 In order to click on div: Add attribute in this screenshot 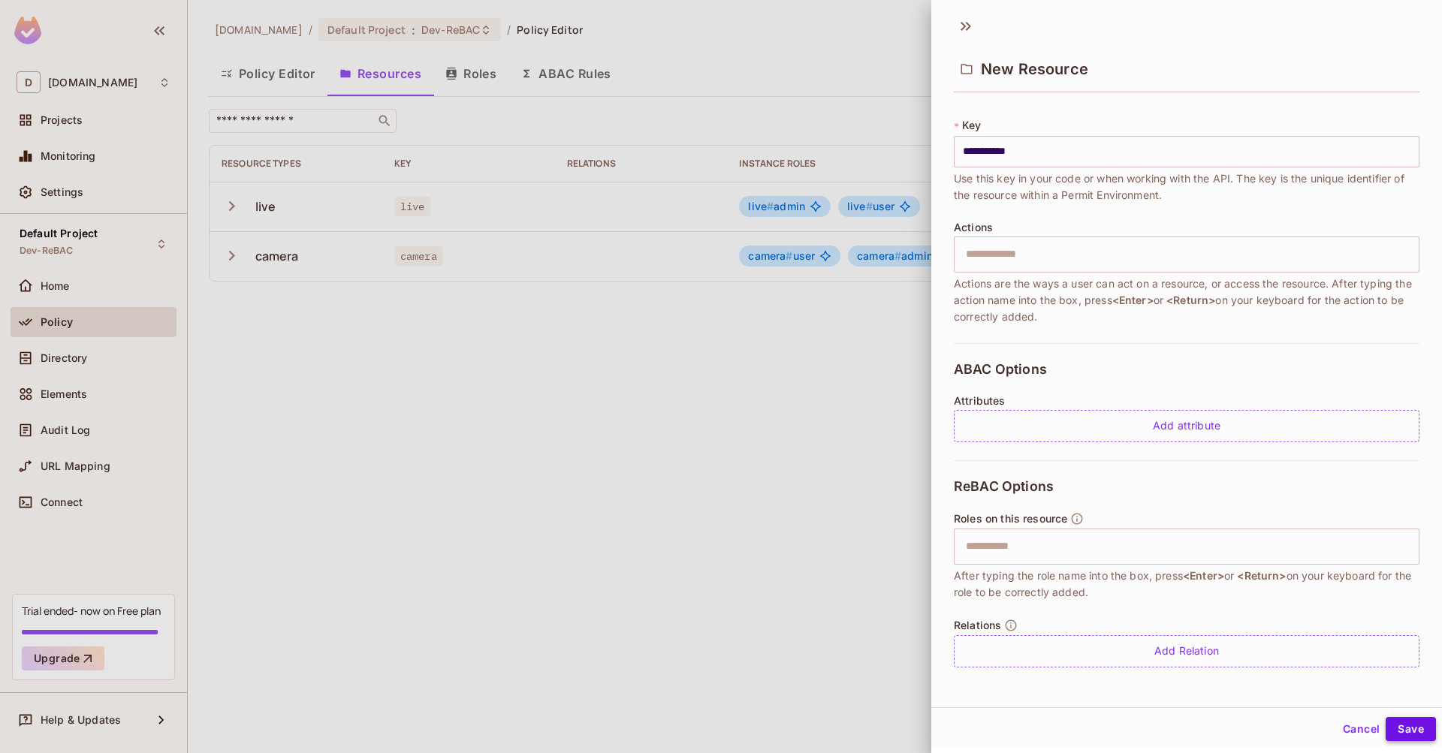, I will do `click(1187, 426)`.